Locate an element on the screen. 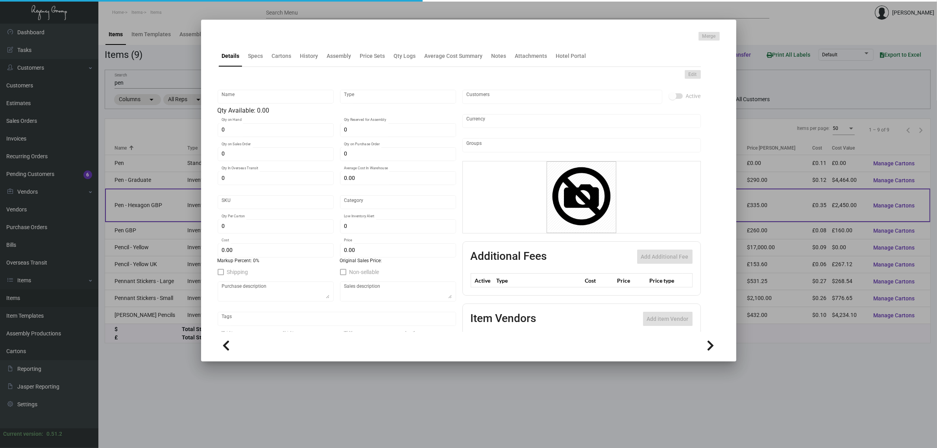 The height and width of the screenshot is (448, 937). div: Specs is located at coordinates (256, 56).